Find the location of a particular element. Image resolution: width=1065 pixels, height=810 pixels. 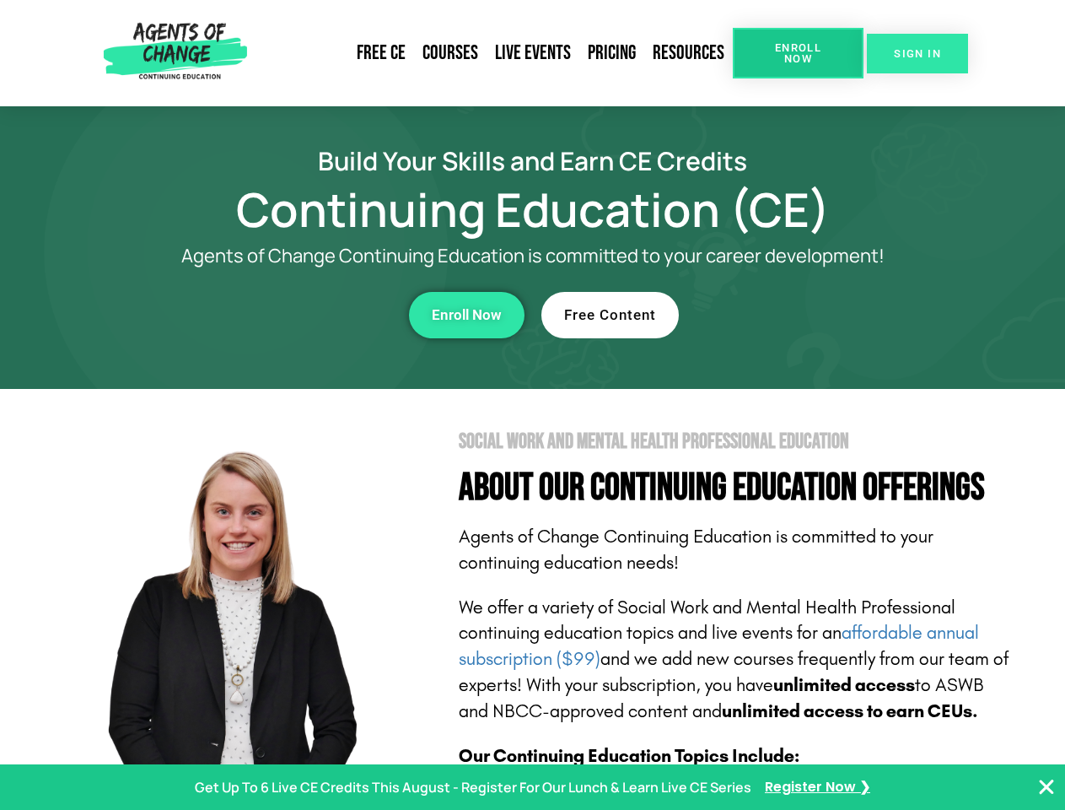

span: Register Now ❯ is located at coordinates (817, 787).